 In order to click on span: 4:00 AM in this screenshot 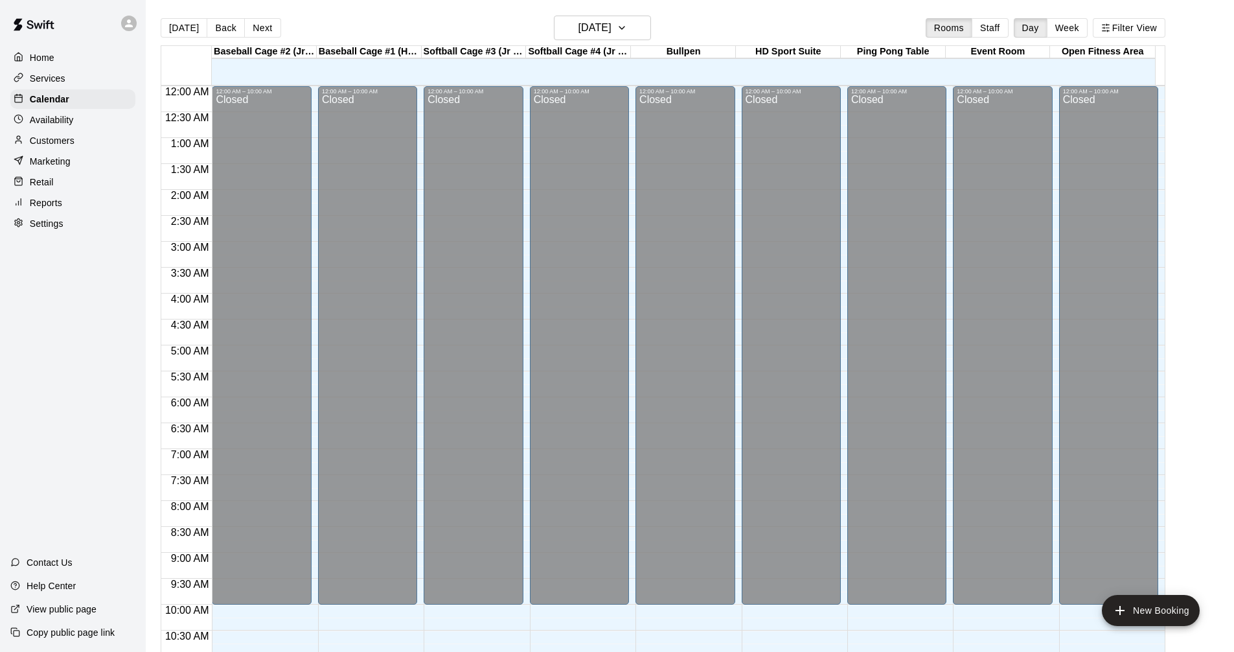, I will do `click(190, 299)`.